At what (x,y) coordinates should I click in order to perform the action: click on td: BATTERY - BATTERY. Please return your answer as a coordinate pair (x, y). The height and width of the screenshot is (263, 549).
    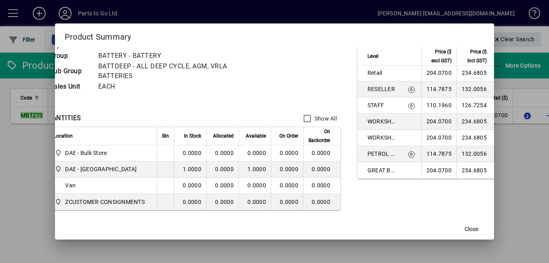
    Looking at the image, I should click on (168, 56).